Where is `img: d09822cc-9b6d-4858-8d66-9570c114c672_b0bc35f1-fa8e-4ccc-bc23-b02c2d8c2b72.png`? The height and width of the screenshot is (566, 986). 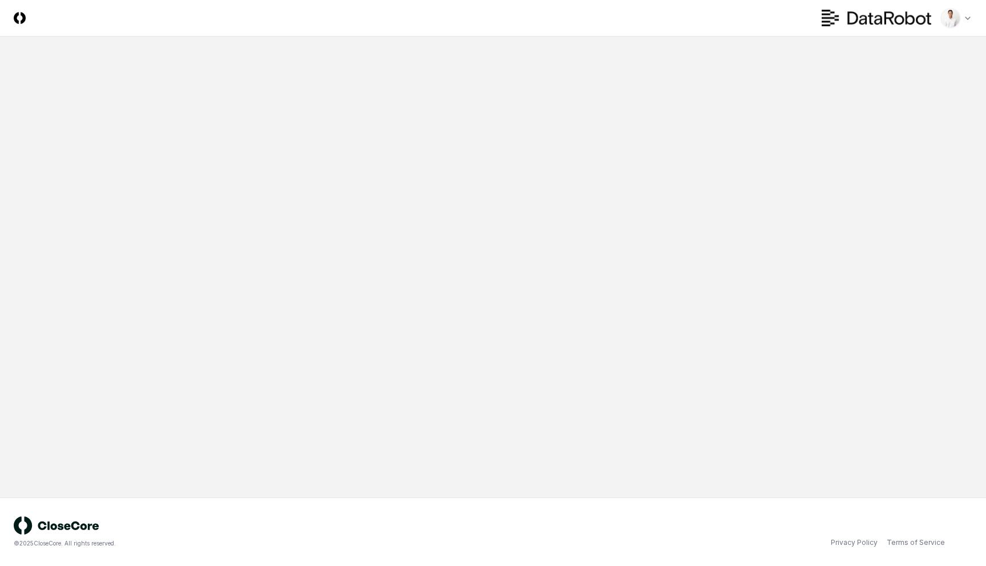 img: d09822cc-9b6d-4858-8d66-9570c114c672_b0bc35f1-fa8e-4ccc-bc23-b02c2d8c2b72.png is located at coordinates (951, 18).